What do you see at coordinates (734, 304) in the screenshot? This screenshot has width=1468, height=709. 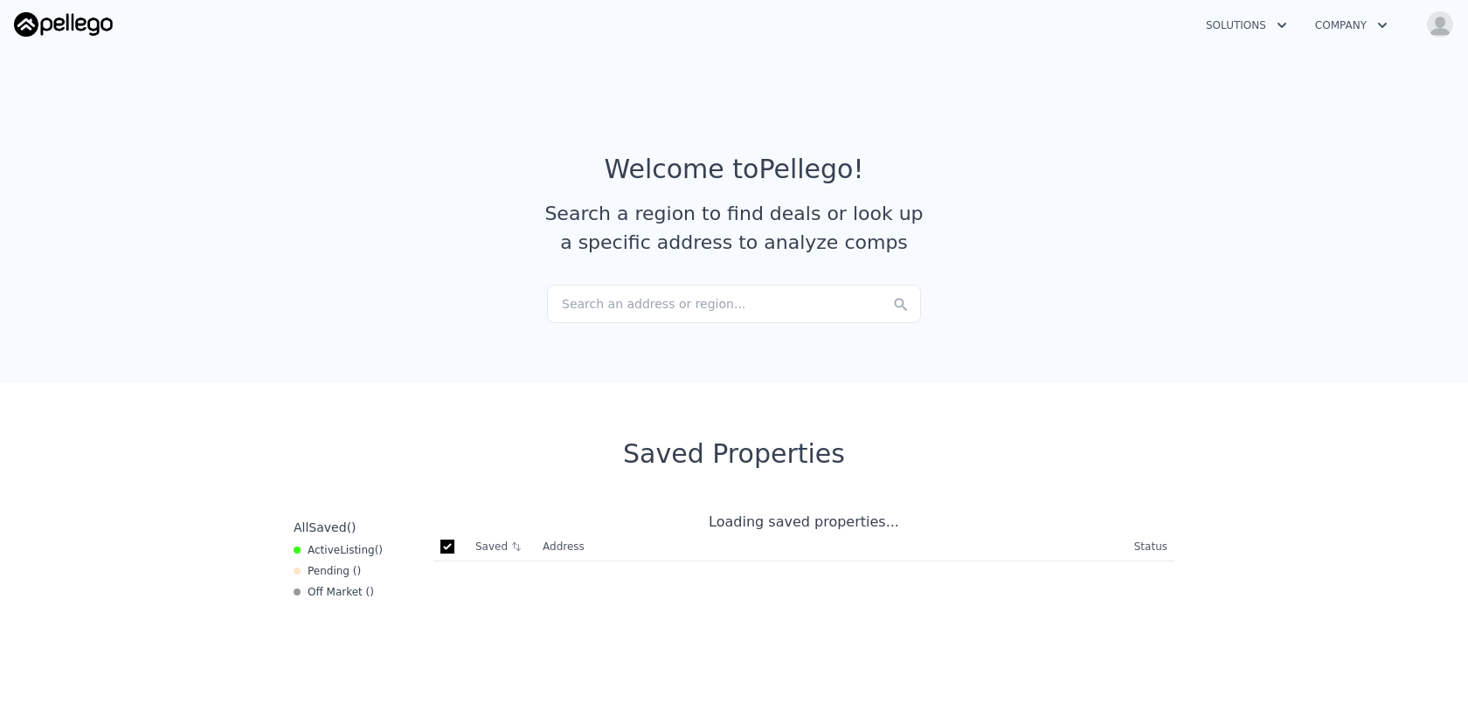 I see `div: Search an address or region...` at bounding box center [734, 304].